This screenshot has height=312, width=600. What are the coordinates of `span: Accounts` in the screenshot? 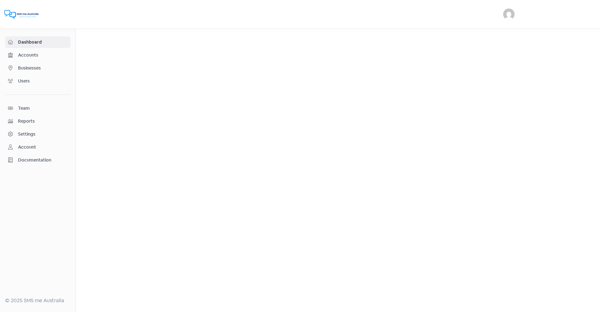 It's located at (43, 55).